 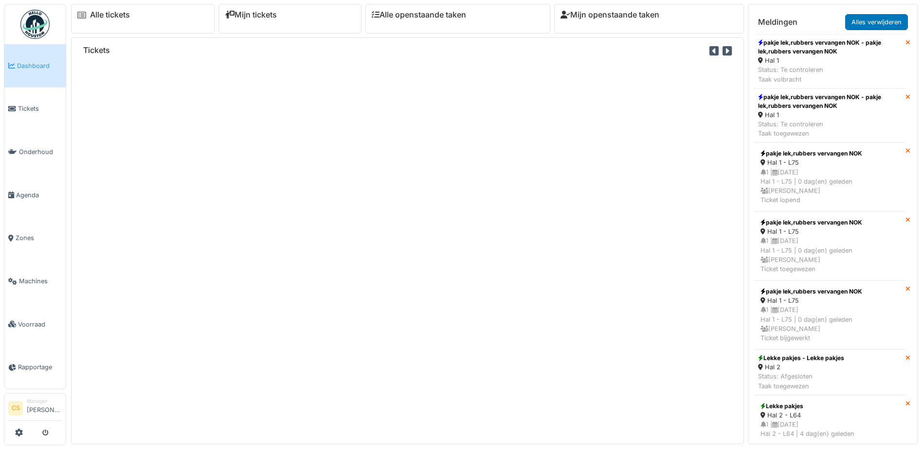 What do you see at coordinates (40, 367) in the screenshot?
I see `span: Rapportage` at bounding box center [40, 367].